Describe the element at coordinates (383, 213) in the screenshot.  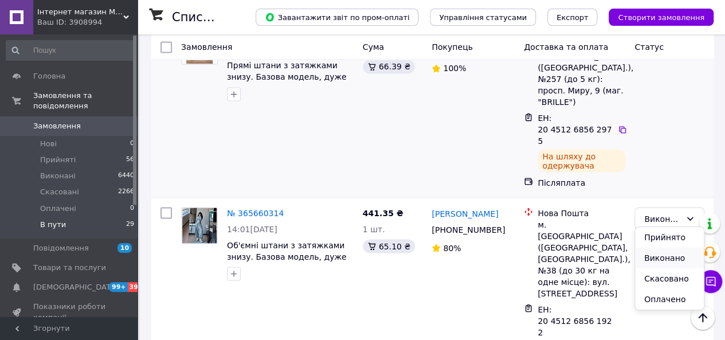
I see `span: 441.35 ₴` at that location.